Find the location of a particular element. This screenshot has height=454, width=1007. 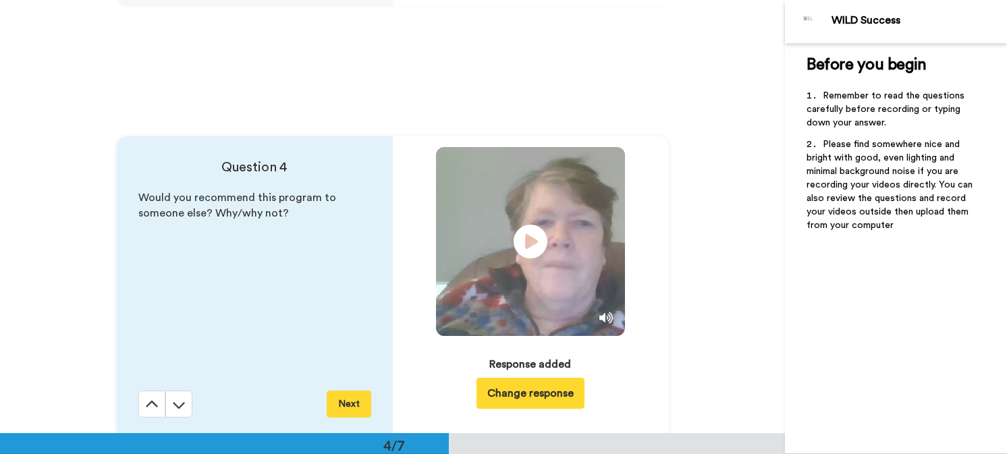

div: WILD Success is located at coordinates (919, 20).